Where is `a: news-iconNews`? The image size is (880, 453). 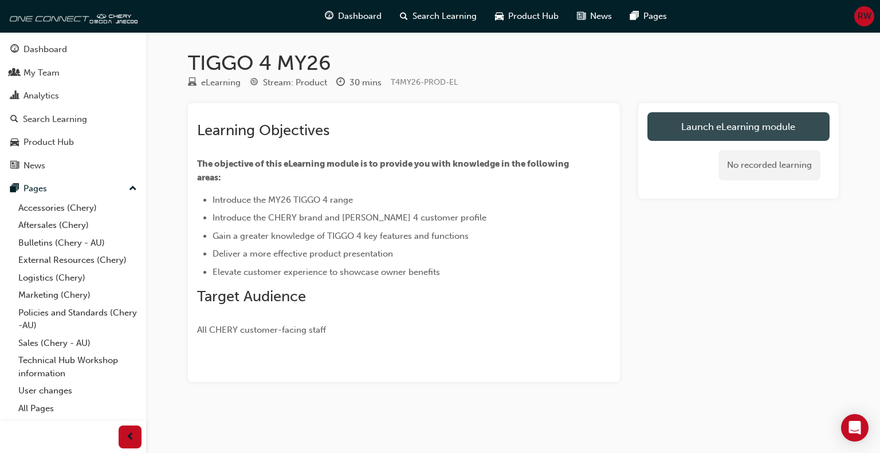 a: news-iconNews is located at coordinates (594, 16).